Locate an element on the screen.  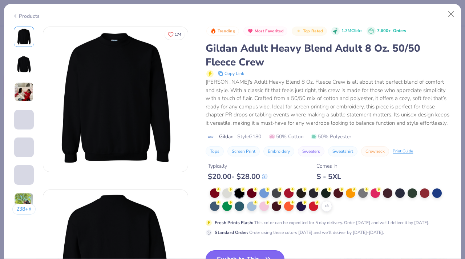
button: Embroidery is located at coordinates (279, 151).